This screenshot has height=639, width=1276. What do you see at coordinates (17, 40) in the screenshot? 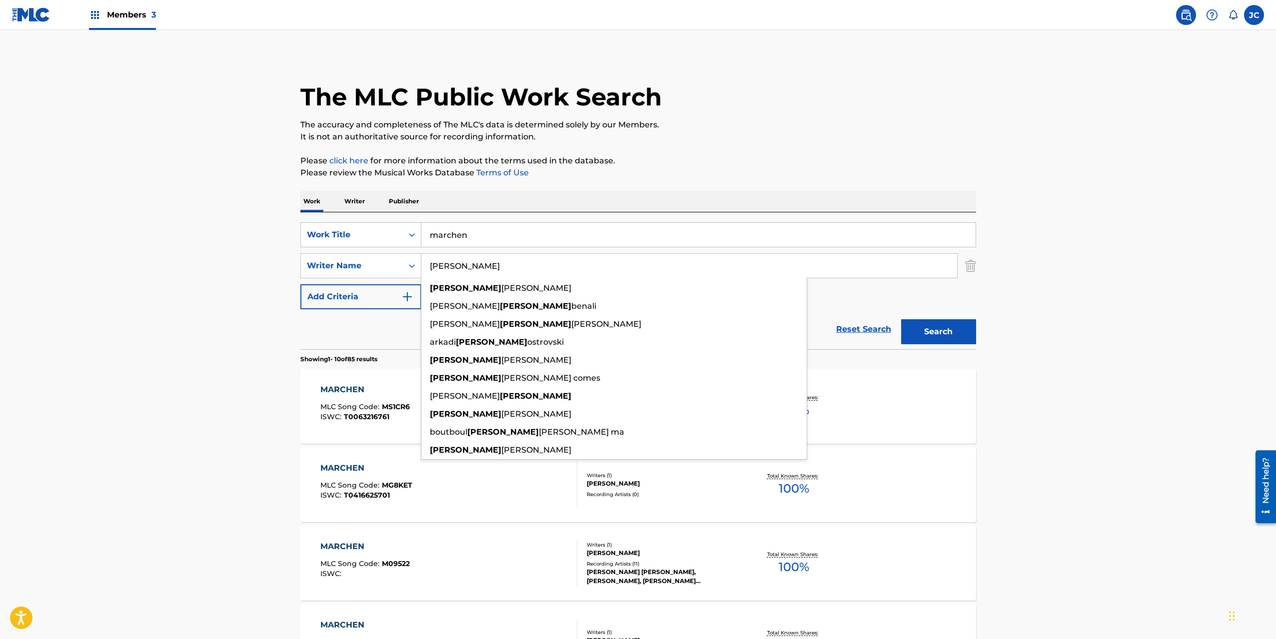
I see `div: Open Resource Center` at bounding box center [17, 40].